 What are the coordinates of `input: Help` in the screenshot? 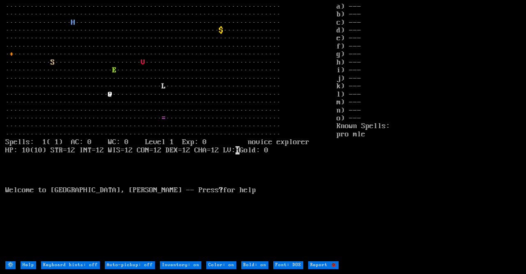 It's located at (28, 265).